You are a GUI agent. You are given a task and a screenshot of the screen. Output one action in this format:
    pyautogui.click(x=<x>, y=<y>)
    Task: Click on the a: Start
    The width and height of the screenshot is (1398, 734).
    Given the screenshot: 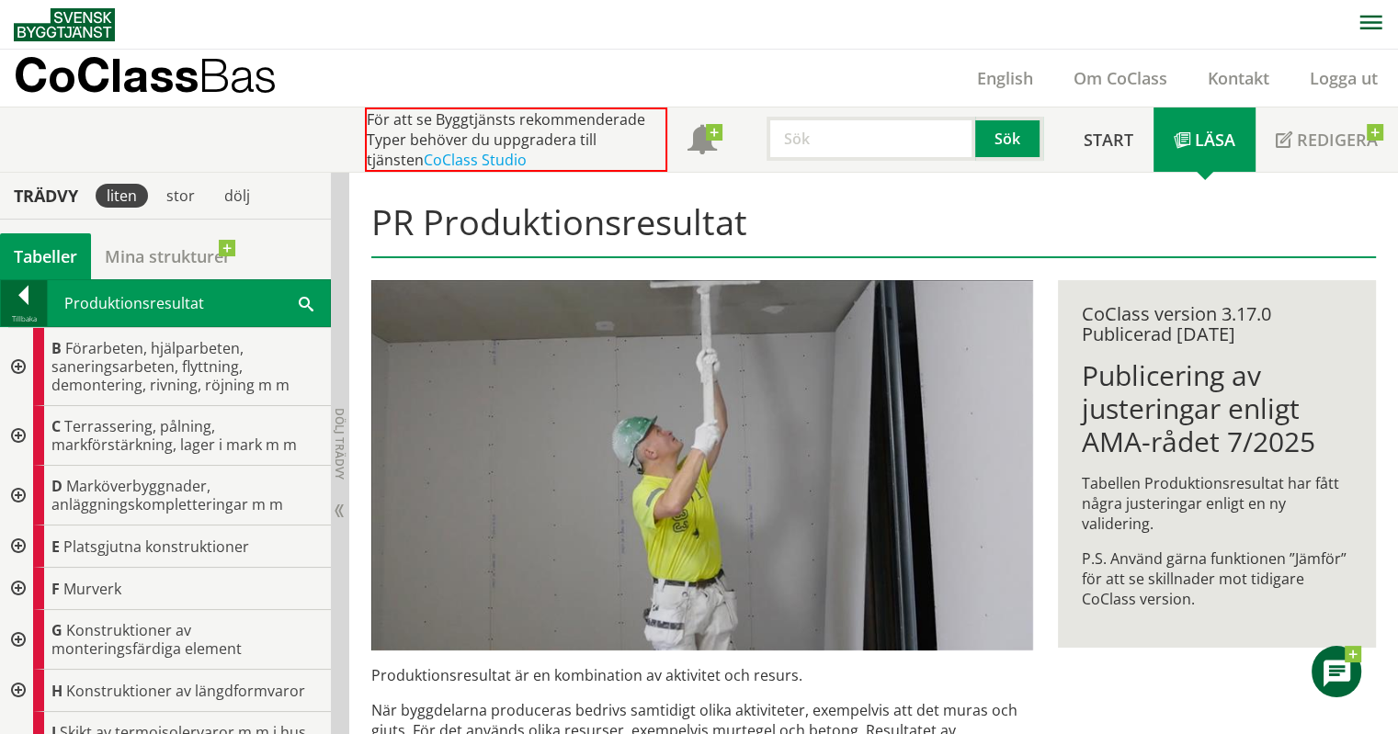 What is the action you would take?
    pyautogui.click(x=1108, y=140)
    